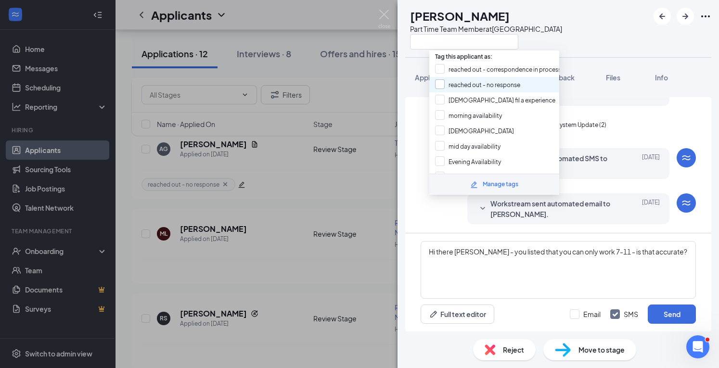 The height and width of the screenshot is (368, 719). I want to click on svg: SmallChevronDown, so click(483, 209).